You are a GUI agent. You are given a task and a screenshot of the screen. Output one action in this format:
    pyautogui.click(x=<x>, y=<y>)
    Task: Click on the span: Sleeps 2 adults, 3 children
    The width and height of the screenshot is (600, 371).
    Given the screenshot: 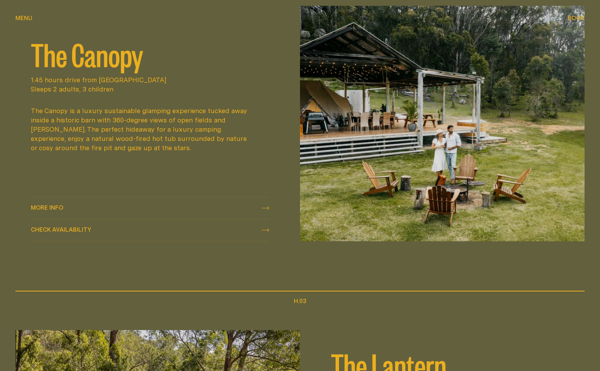 What is the action you would take?
    pyautogui.click(x=150, y=89)
    